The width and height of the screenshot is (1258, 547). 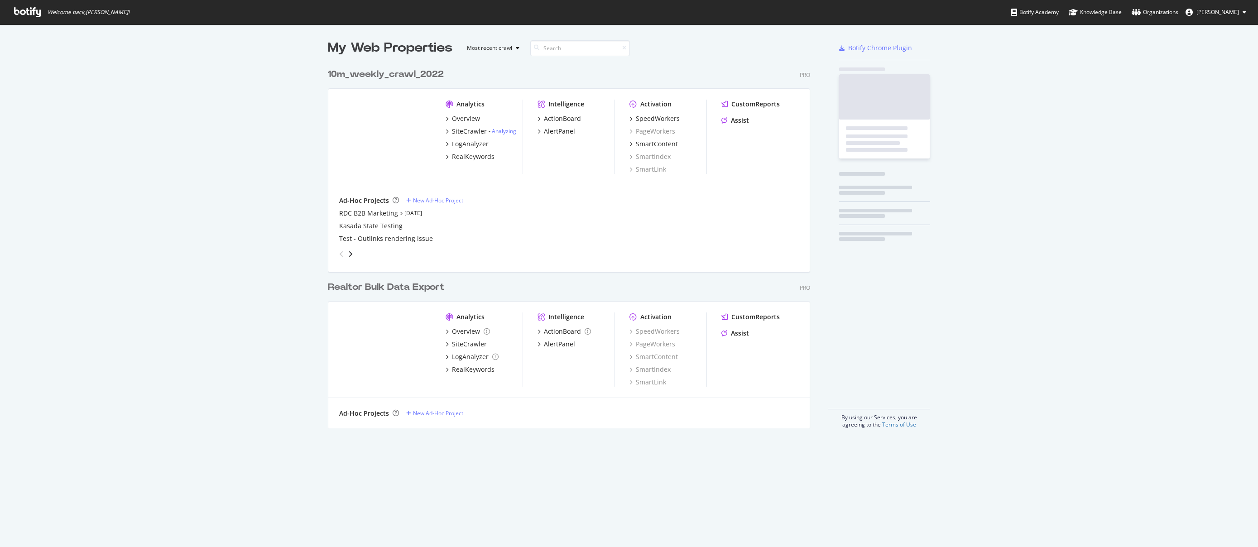 I want to click on span: Bengu Eker, so click(x=1217, y=12).